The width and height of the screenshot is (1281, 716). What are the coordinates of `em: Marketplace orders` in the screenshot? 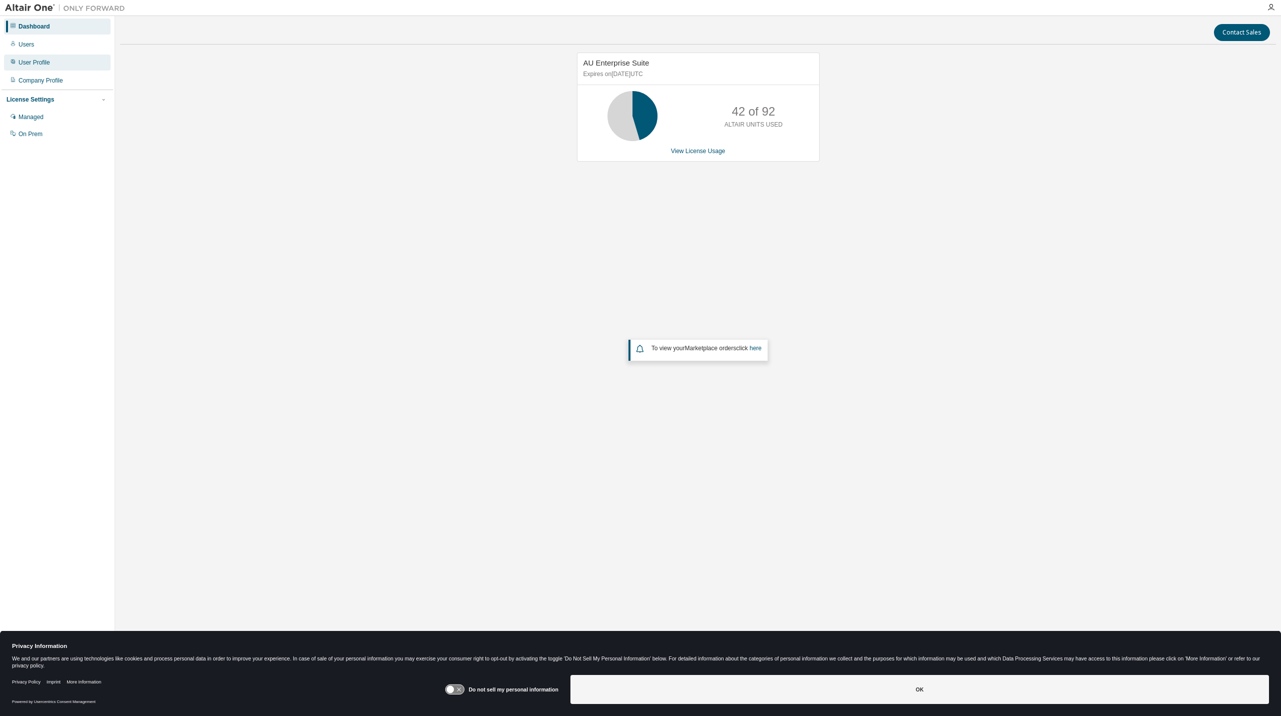 It's located at (711, 348).